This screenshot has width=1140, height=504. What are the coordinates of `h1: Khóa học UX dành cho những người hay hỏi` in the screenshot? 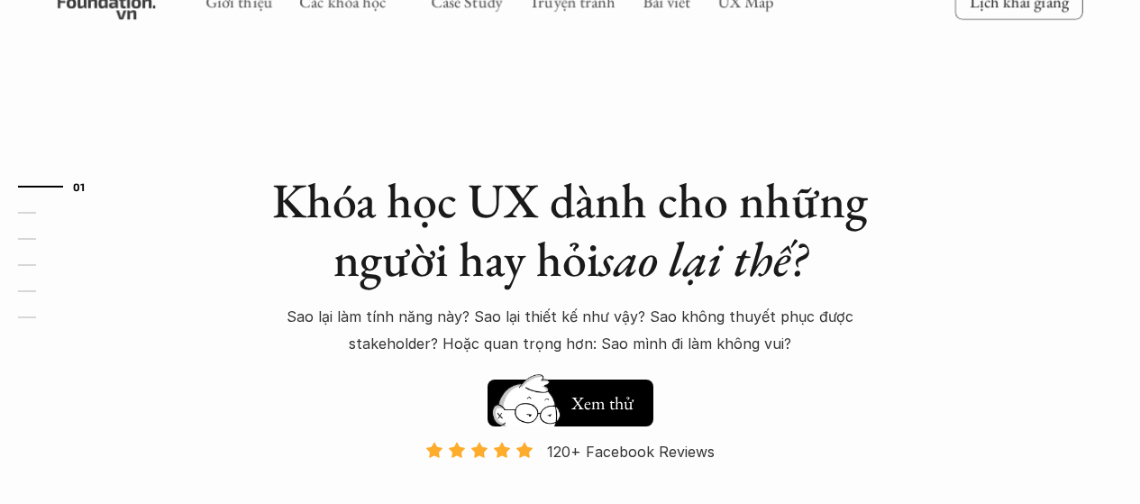 It's located at (571, 230).